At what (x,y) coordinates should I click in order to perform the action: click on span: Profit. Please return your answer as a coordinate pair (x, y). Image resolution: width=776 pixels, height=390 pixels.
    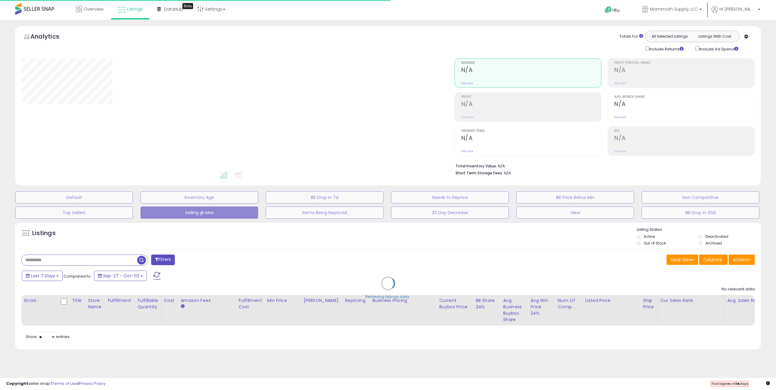
    Looking at the image, I should click on (531, 97).